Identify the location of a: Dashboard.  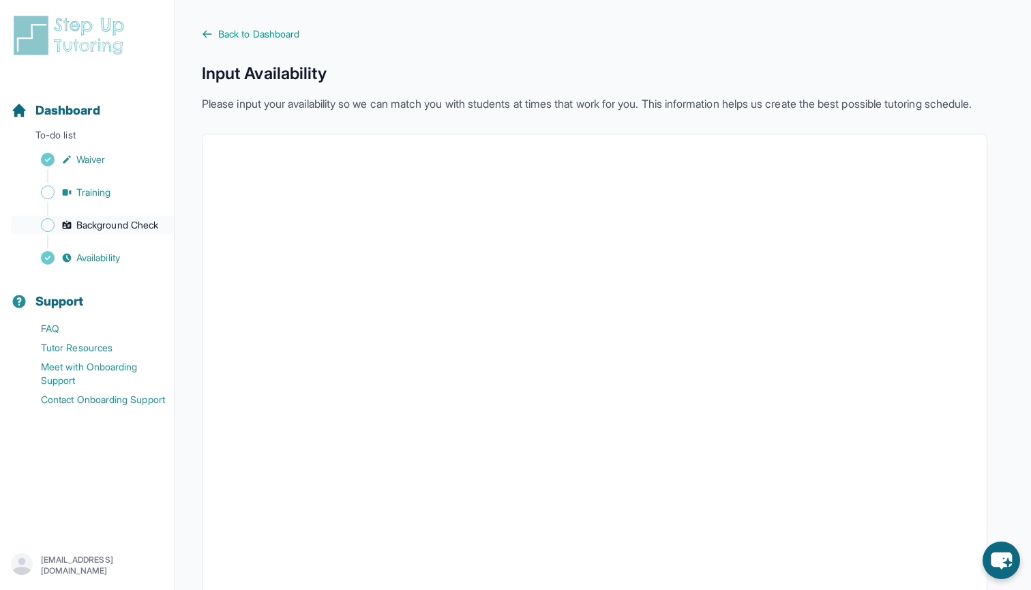
(55, 111).